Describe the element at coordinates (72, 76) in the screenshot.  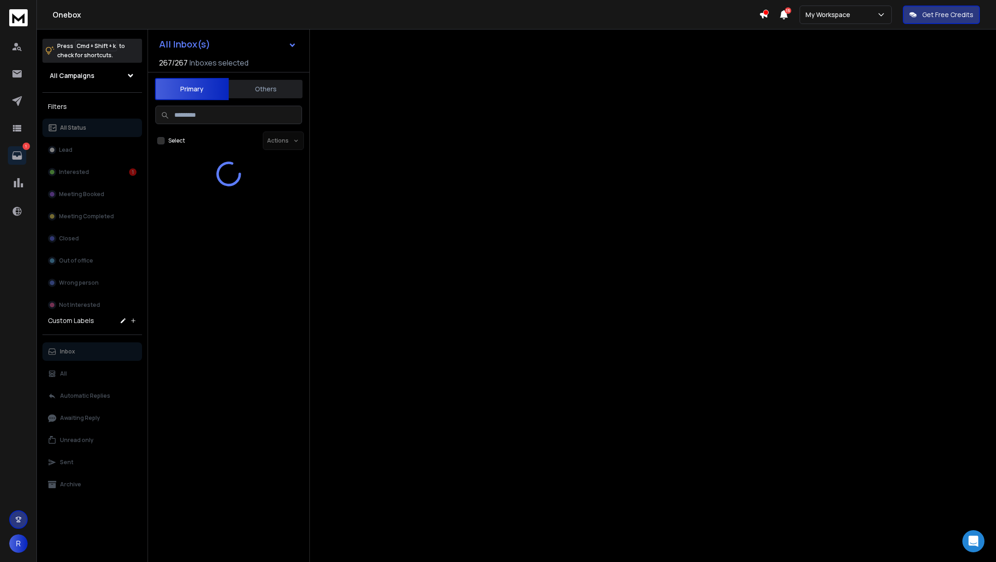
I see `h1: All Campaigns` at that location.